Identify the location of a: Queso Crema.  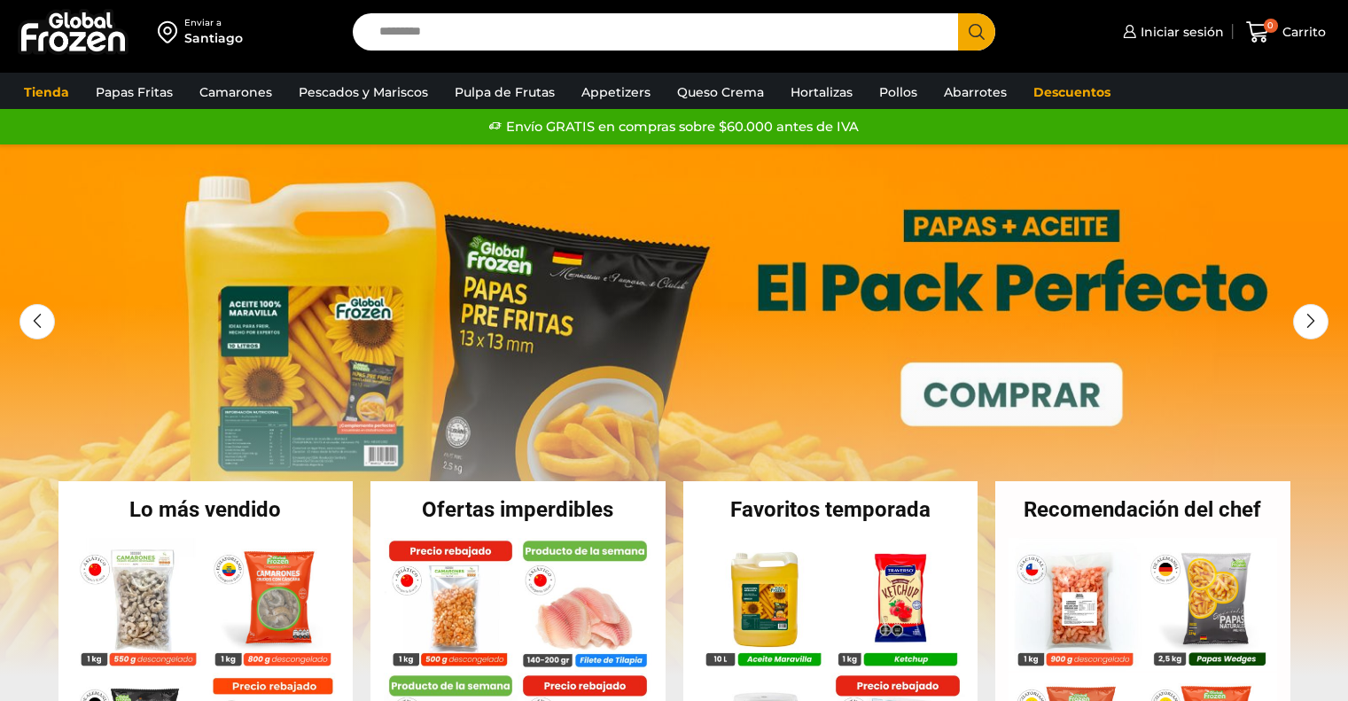
(721, 92).